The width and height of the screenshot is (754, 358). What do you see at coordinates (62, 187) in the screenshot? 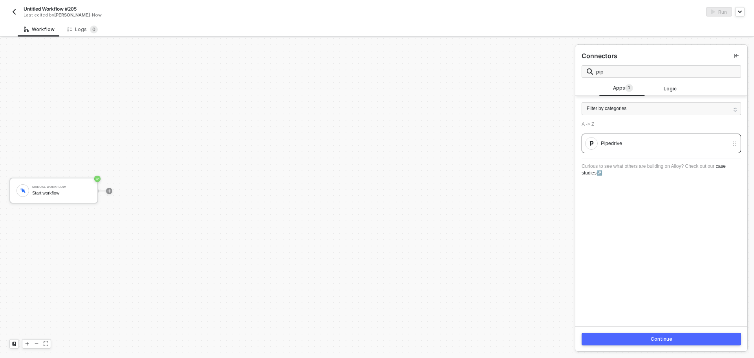
I see `div: Manual Workflow` at bounding box center [62, 187].